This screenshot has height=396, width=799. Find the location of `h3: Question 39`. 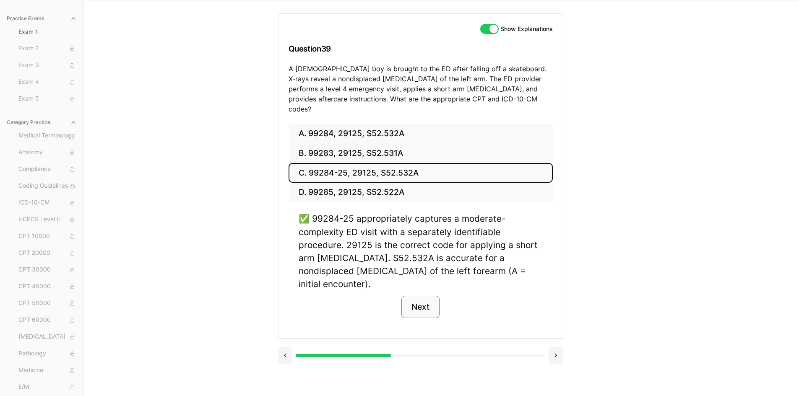

h3: Question 39 is located at coordinates (421, 49).